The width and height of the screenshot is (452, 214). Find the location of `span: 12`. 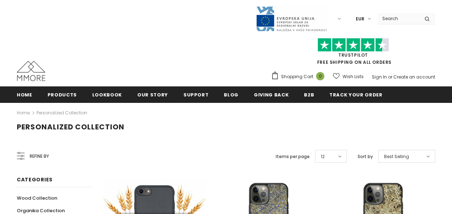

span: 12 is located at coordinates (323, 156).